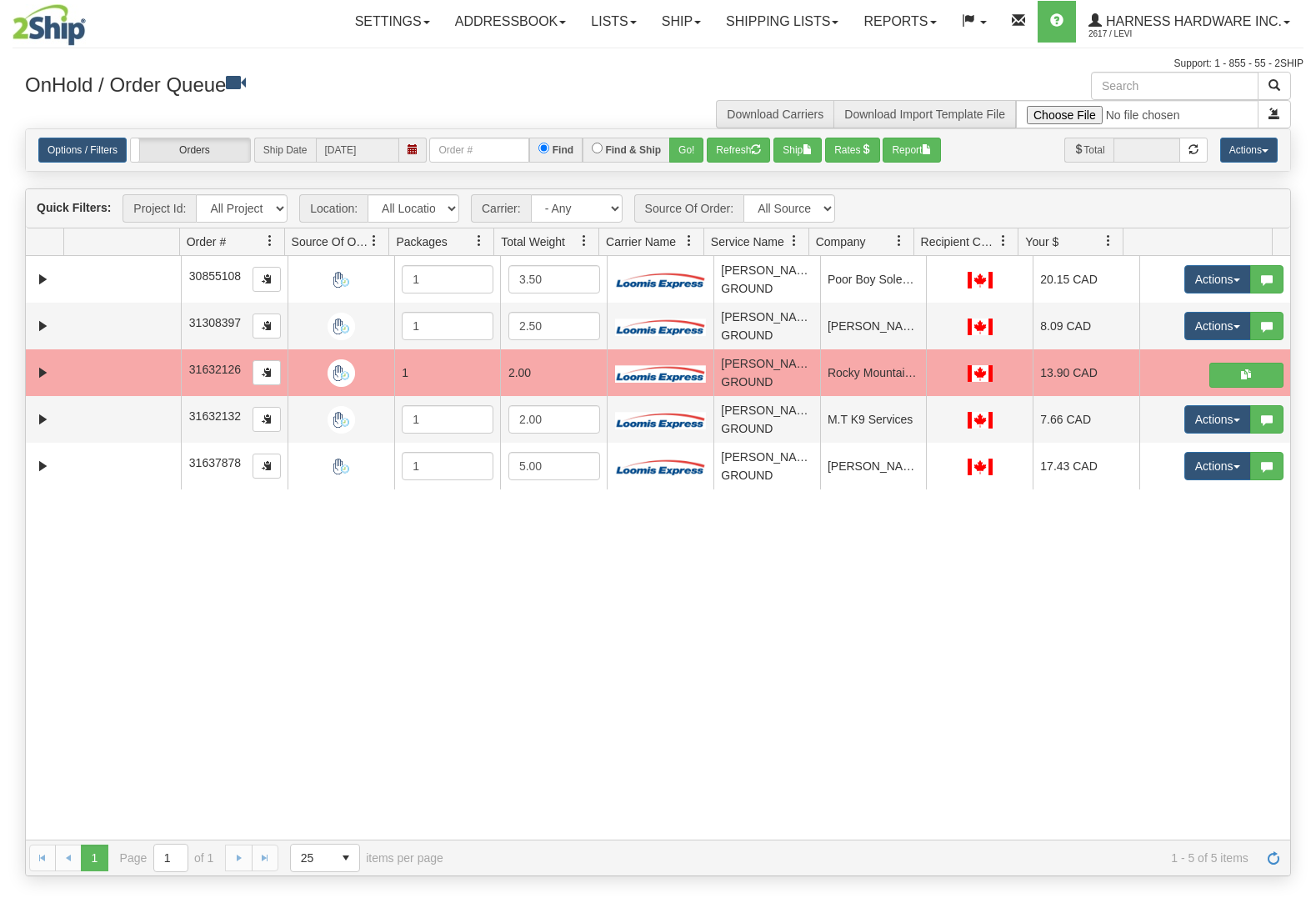  Describe the element at coordinates (1192, 21) in the screenshot. I see `span: Harness Hardware Inc.` at that location.